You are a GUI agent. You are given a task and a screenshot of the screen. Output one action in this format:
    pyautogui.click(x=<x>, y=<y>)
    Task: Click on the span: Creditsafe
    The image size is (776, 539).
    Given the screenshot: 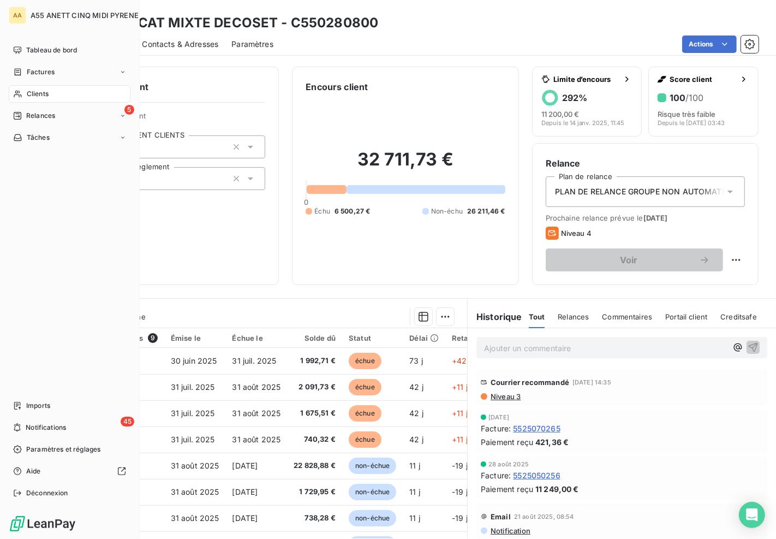 What is the action you would take?
    pyautogui.click(x=738, y=317)
    